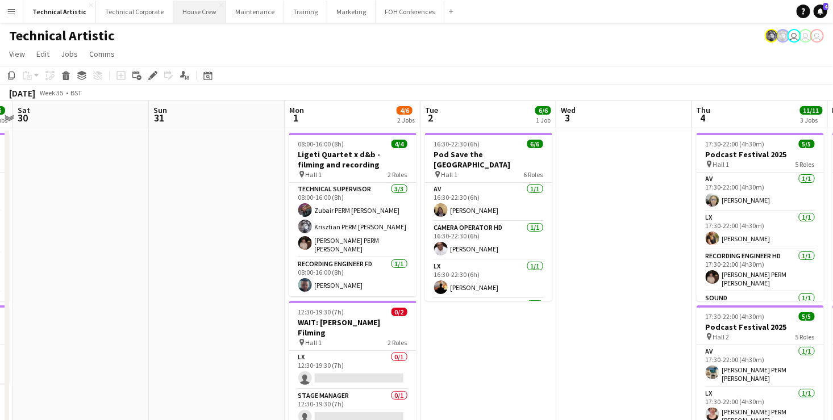 The width and height of the screenshot is (833, 420). Describe the element at coordinates (353, 215) in the screenshot. I see `app-job-card: 08:00-16:00 (8h)4/4Ligeti Quartet x d&b - filming and recording Hall 12 RolesTechnical Supervisor...` at that location.